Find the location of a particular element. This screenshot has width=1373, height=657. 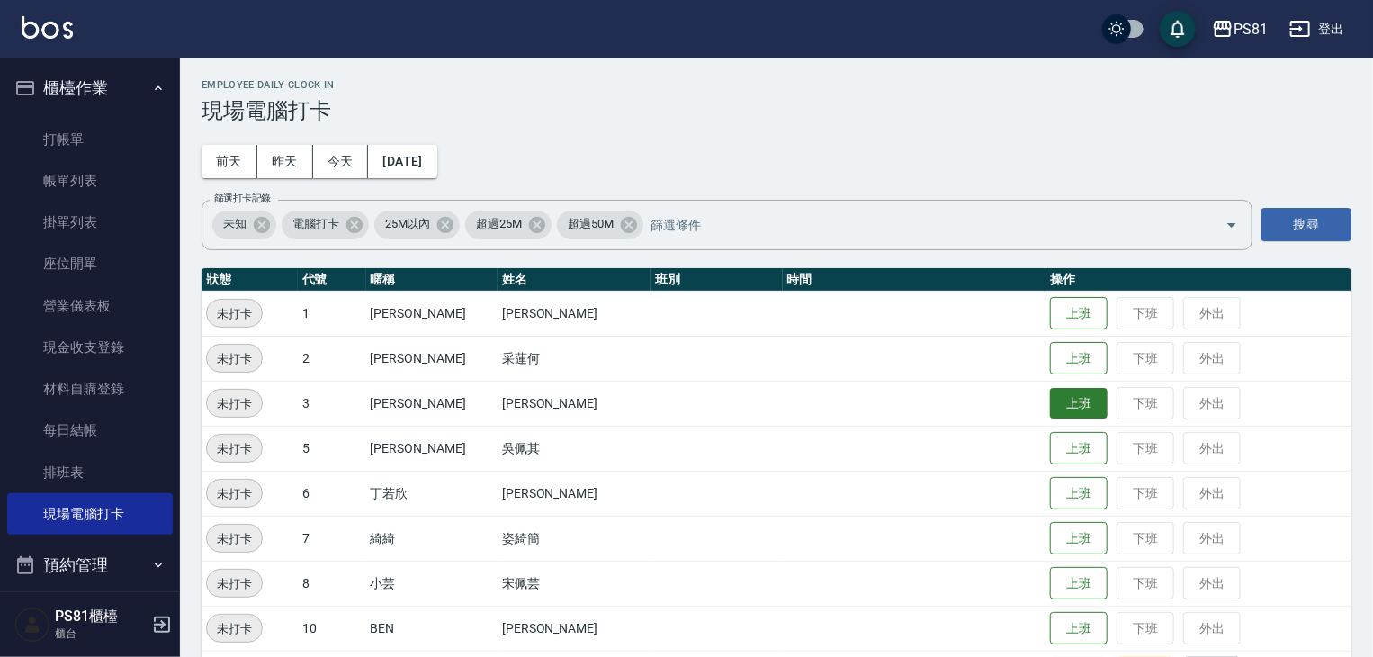

td: 姿綺簡 is located at coordinates (574, 538).